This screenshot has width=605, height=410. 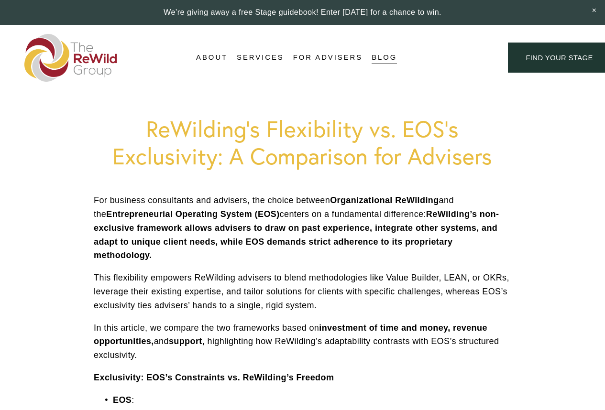 I want to click on a: Blog, so click(x=384, y=58).